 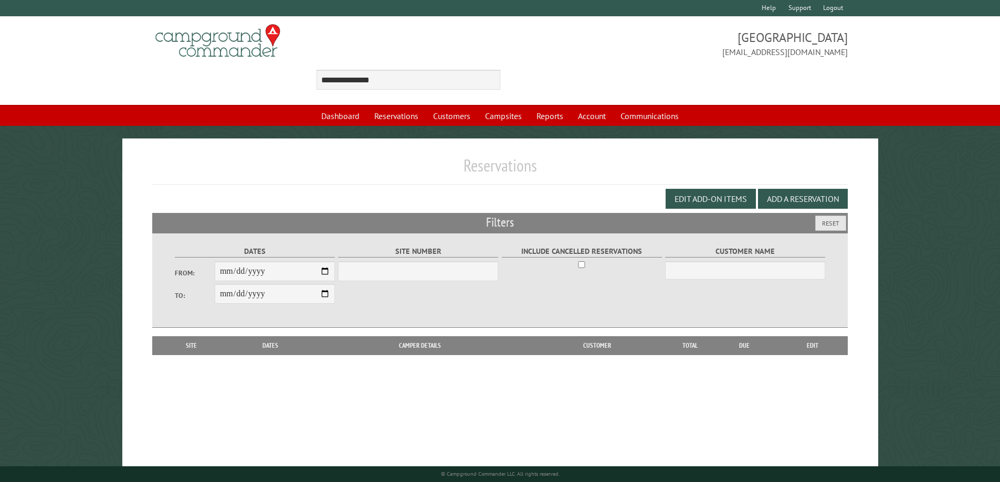 What do you see at coordinates (744, 346) in the screenshot?
I see `th: Due` at bounding box center [744, 346].